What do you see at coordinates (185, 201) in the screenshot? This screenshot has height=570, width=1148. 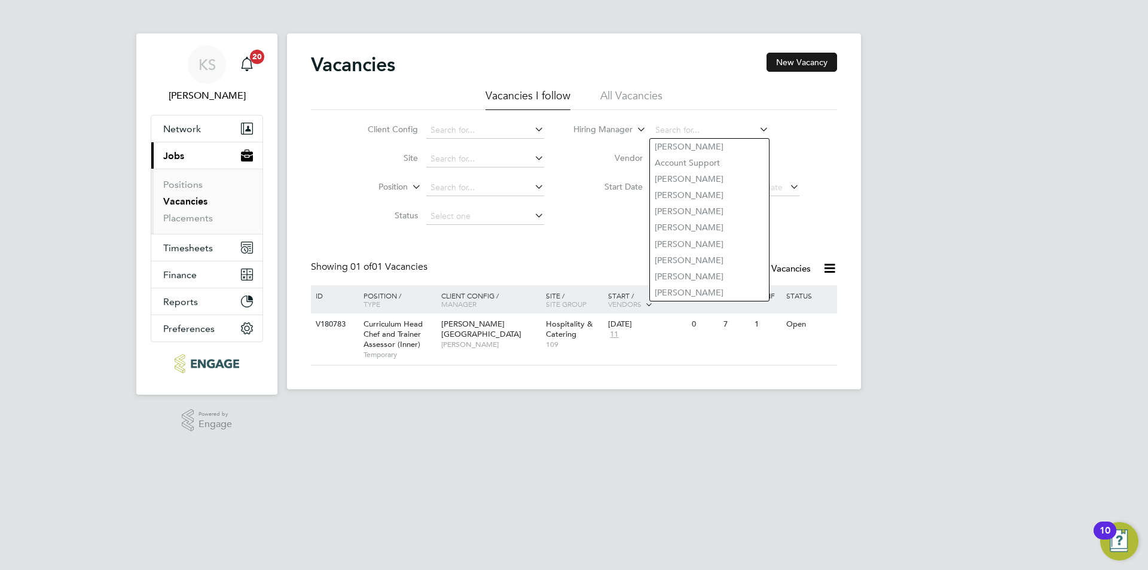 I see `a: Vacancies` at bounding box center [185, 201].